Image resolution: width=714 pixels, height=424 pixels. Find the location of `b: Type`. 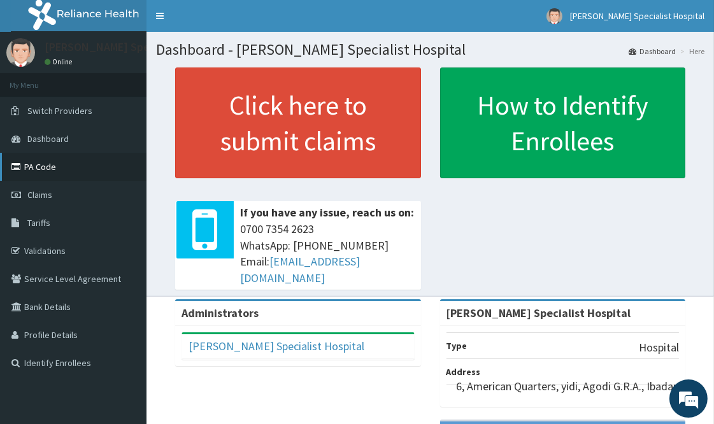

b: Type is located at coordinates (457, 346).